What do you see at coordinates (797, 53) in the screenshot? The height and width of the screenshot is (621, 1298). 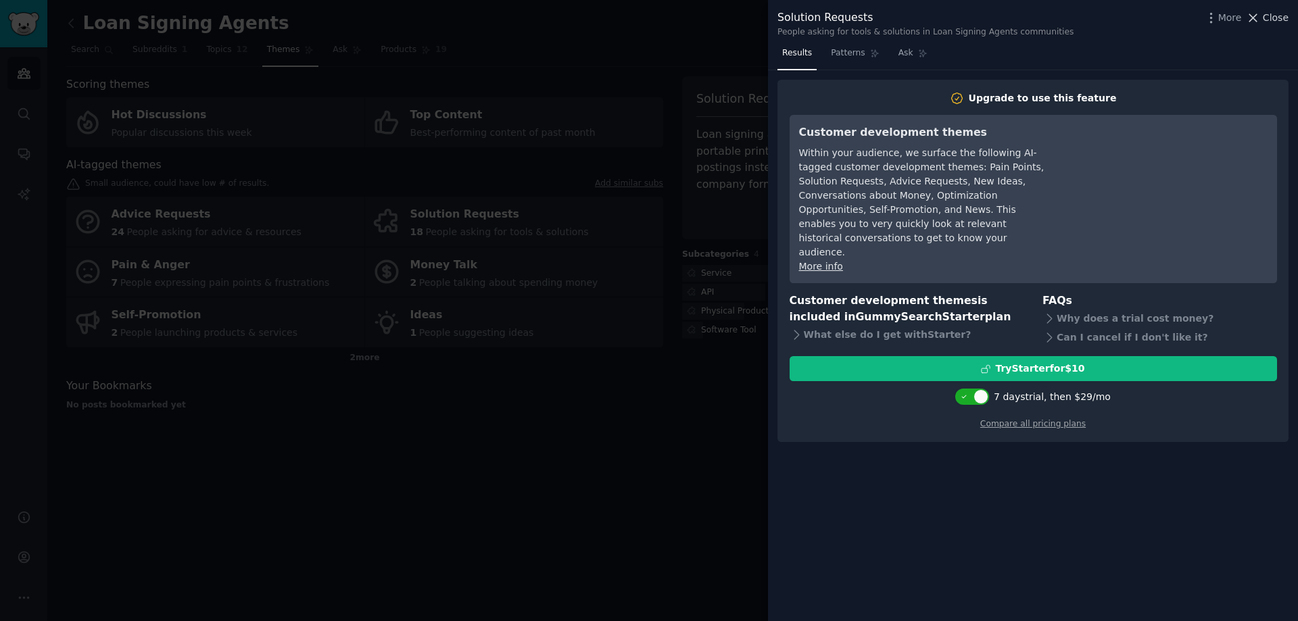 I see `span: Results` at bounding box center [797, 53].